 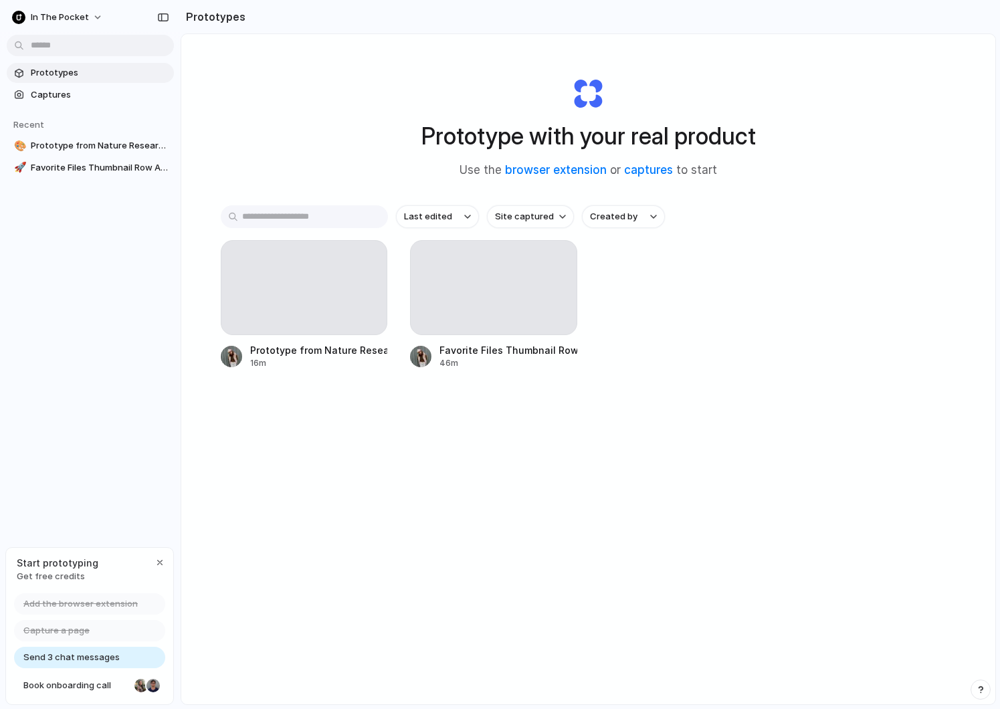 What do you see at coordinates (588, 171) in the screenshot?
I see `span: Use the or to start` at bounding box center [588, 171].